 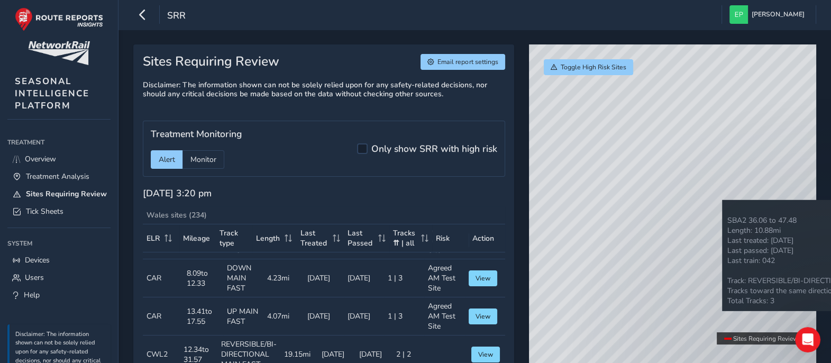 What do you see at coordinates (196, 238) in the screenshot?
I see `span: Mileage` at bounding box center [196, 238].